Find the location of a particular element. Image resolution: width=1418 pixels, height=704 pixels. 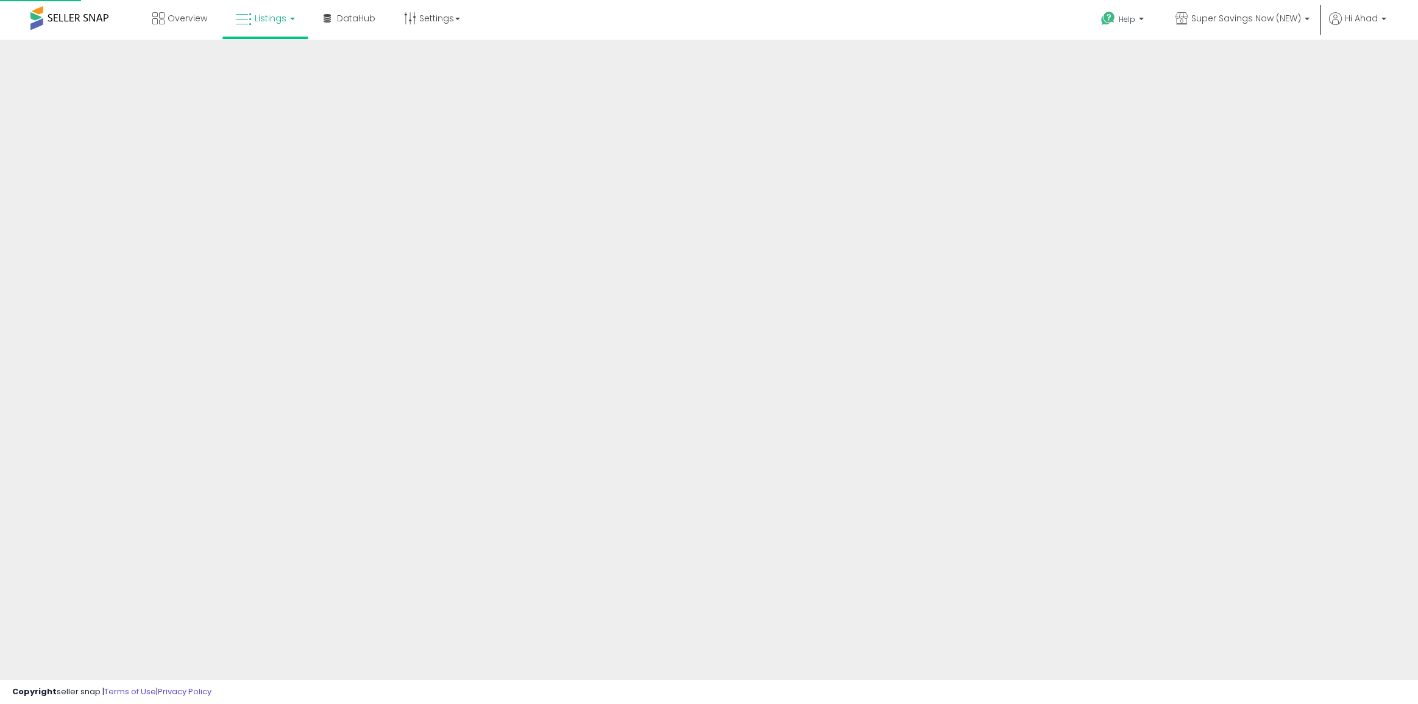

a: Help is located at coordinates (1124, 21).